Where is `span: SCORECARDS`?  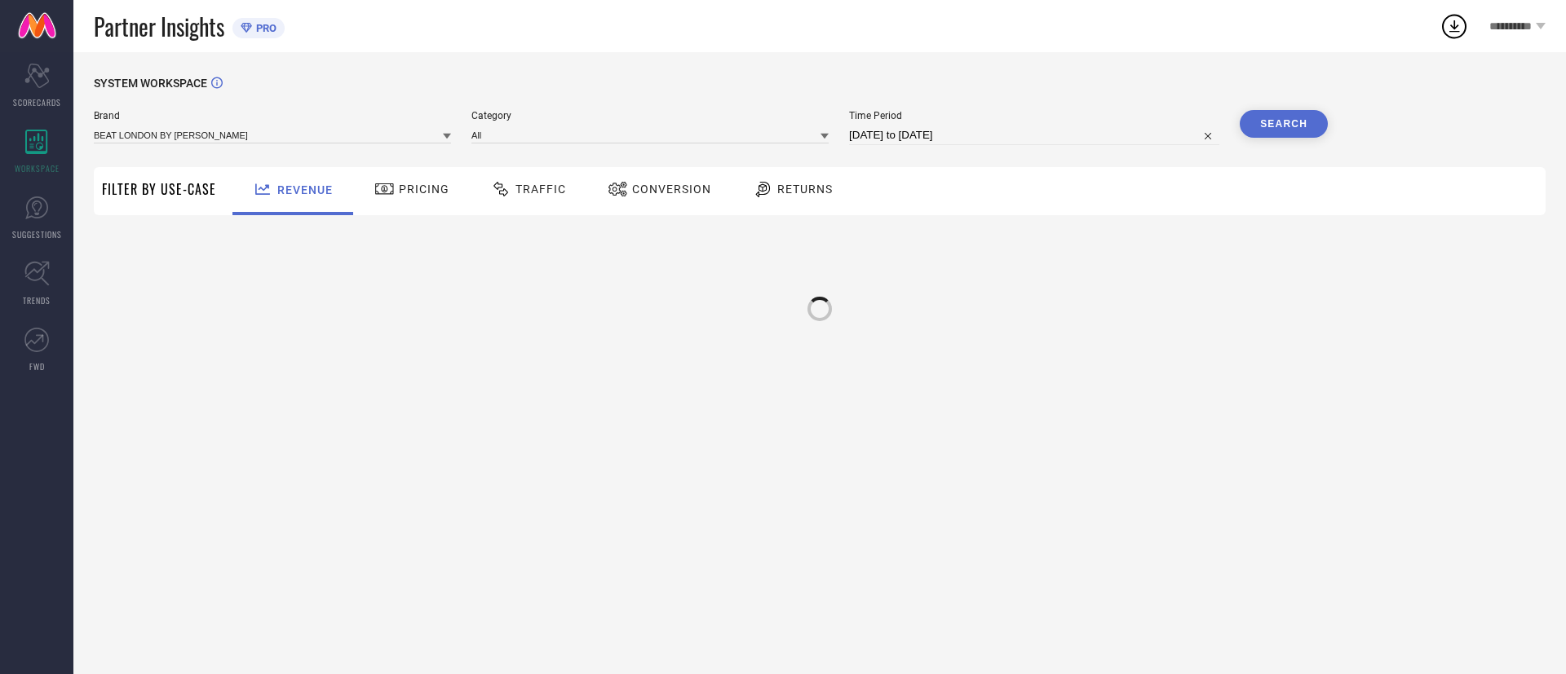 span: SCORECARDS is located at coordinates (37, 102).